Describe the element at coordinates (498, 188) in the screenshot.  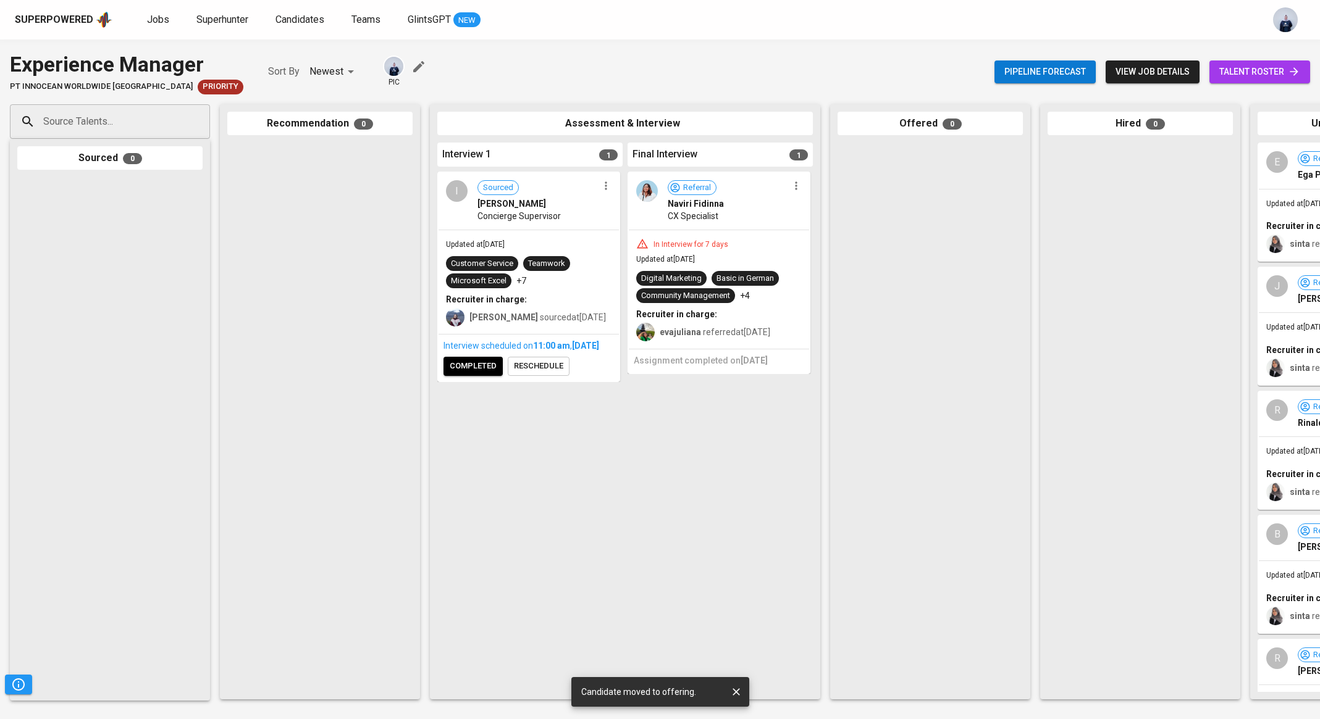
I see `span: Sourced` at that location.